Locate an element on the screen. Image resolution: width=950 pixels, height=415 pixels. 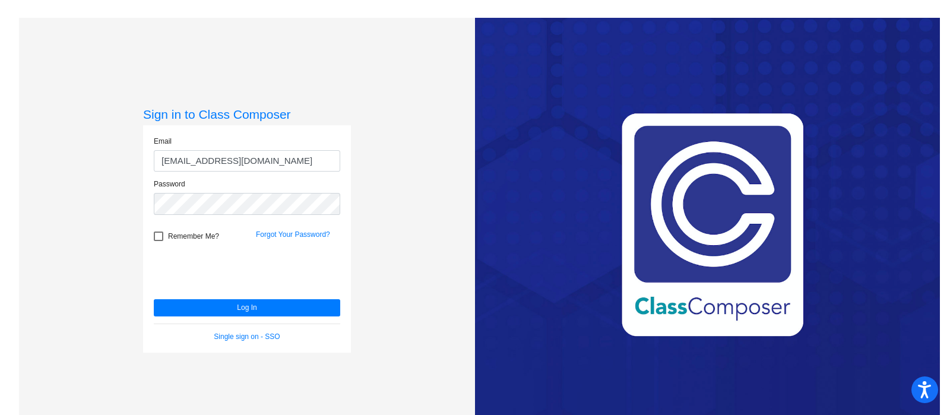
a: Single sign on - SSO is located at coordinates (247, 337).